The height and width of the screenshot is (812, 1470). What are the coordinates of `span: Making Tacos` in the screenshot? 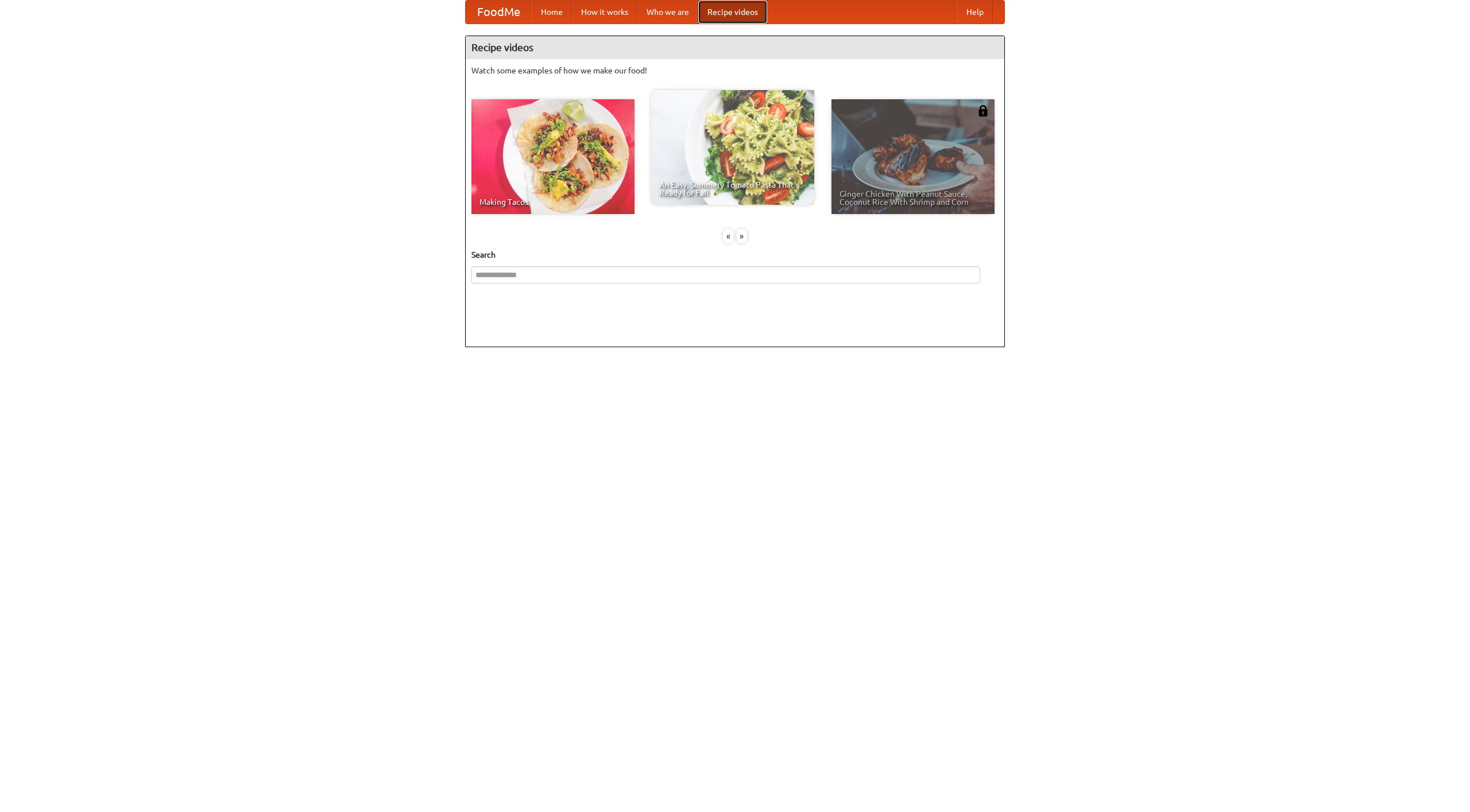 It's located at (553, 202).